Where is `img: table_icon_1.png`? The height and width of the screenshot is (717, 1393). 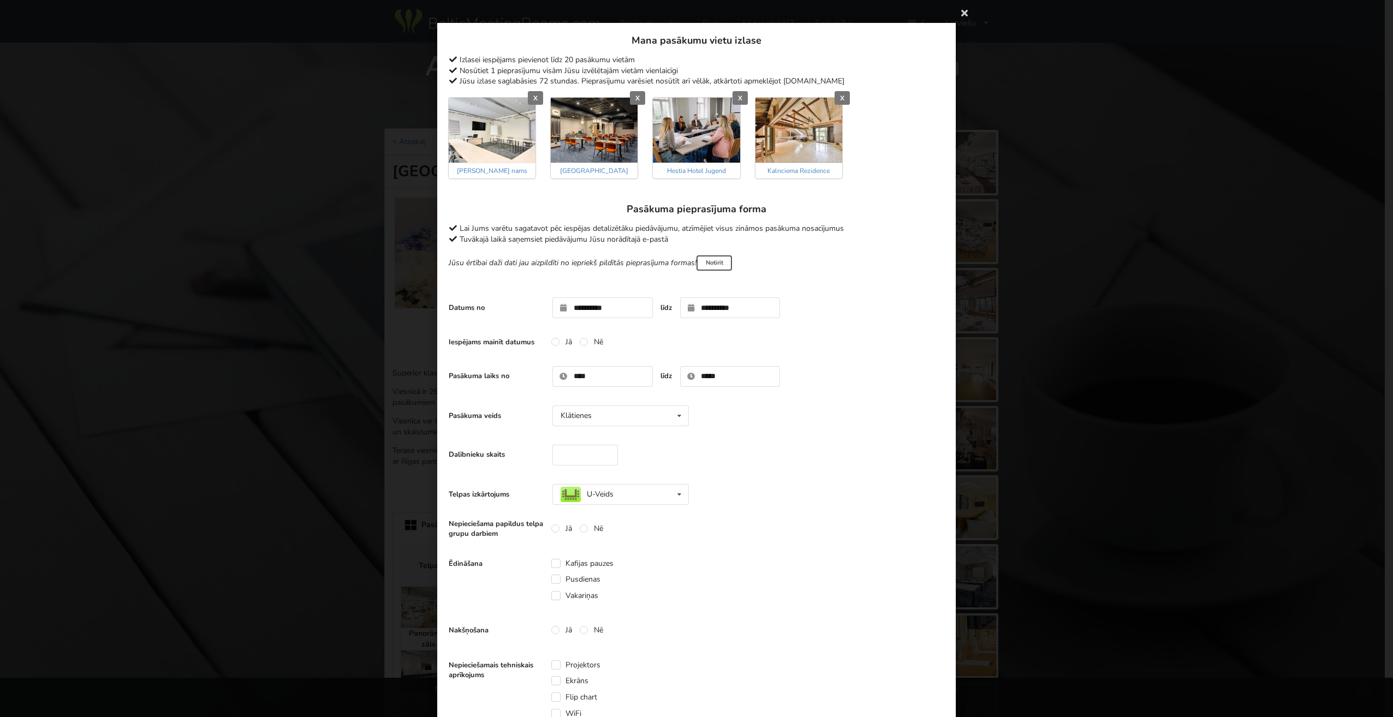
img: table_icon_1.png is located at coordinates (570, 494).